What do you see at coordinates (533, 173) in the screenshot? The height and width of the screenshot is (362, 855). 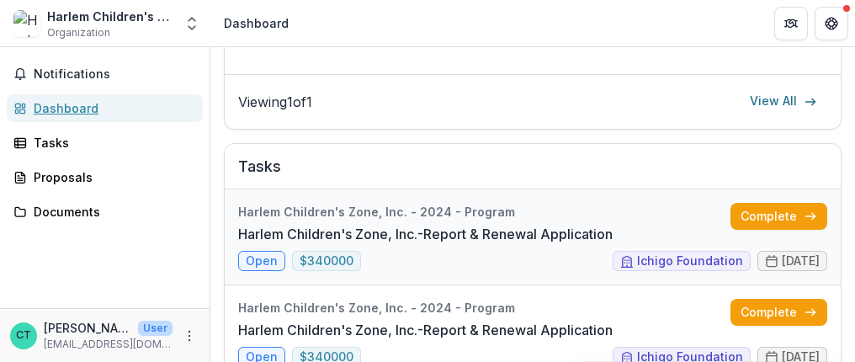 I see `h2: Tasks` at bounding box center [533, 173].